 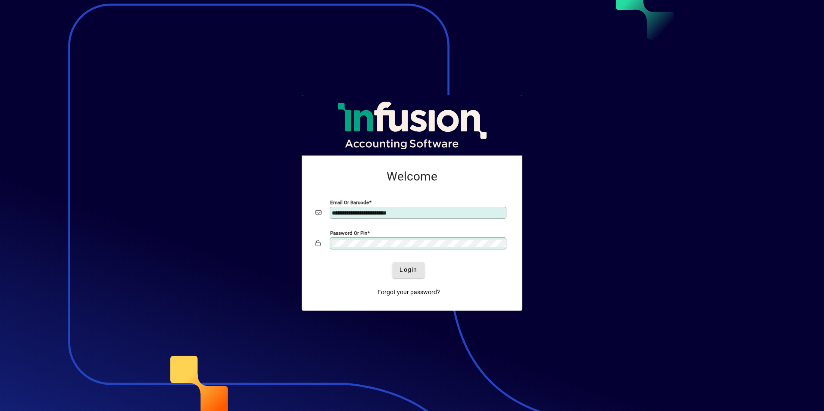 I want to click on a: Forgot your password?, so click(x=409, y=293).